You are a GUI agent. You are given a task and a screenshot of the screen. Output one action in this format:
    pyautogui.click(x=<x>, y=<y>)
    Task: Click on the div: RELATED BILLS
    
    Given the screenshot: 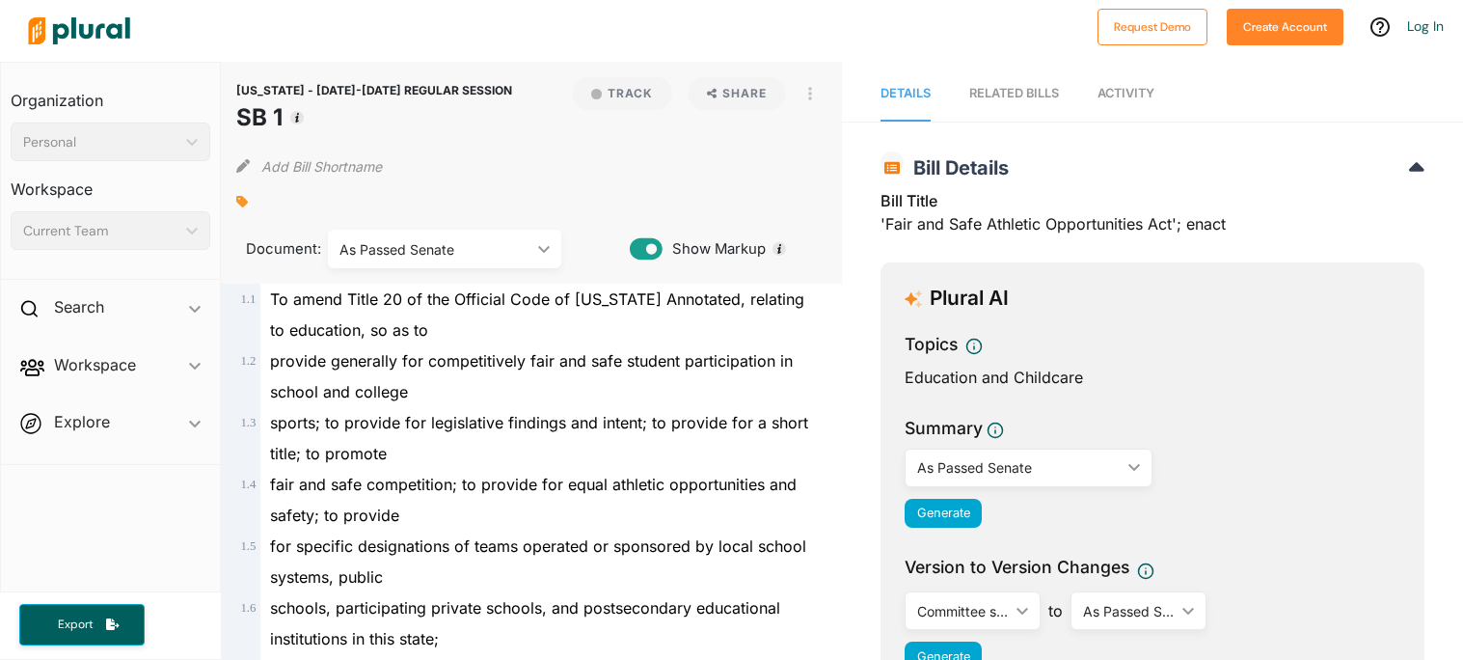 What is the action you would take?
    pyautogui.click(x=1014, y=93)
    